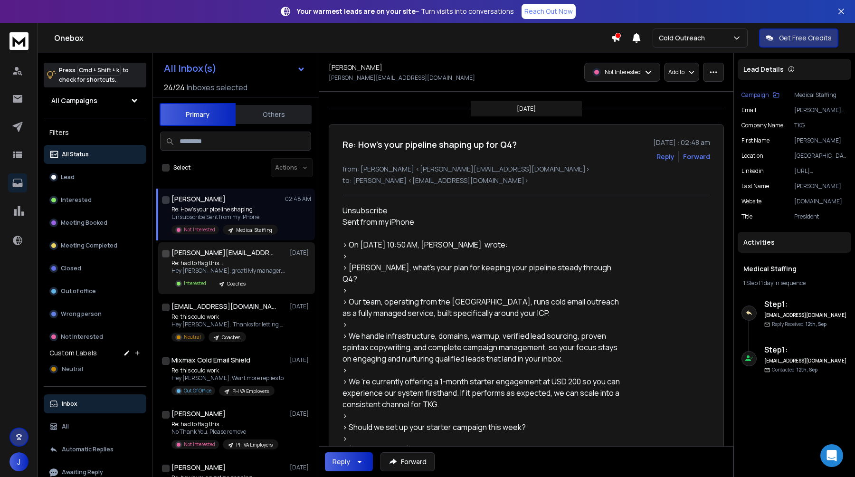  I want to click on a: Reach Out Now, so click(549, 11).